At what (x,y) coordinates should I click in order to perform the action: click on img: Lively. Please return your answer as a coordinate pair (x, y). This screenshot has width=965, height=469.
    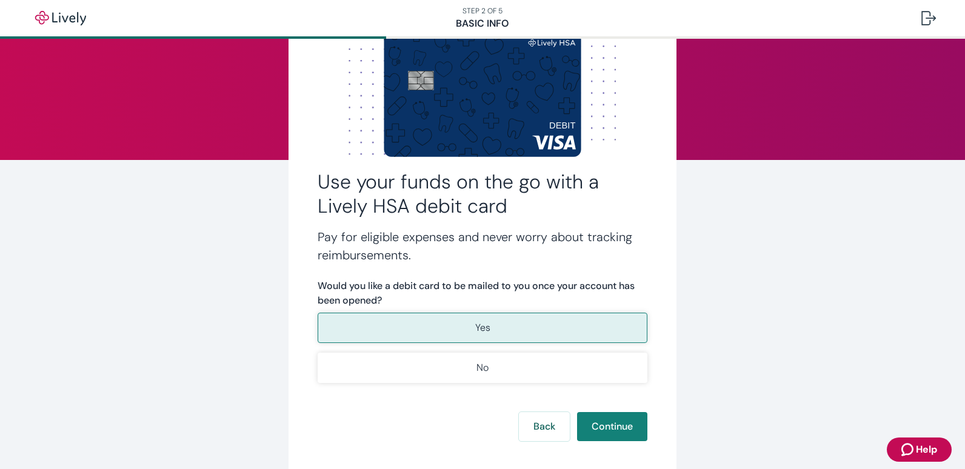
    Looking at the image, I should click on (61, 18).